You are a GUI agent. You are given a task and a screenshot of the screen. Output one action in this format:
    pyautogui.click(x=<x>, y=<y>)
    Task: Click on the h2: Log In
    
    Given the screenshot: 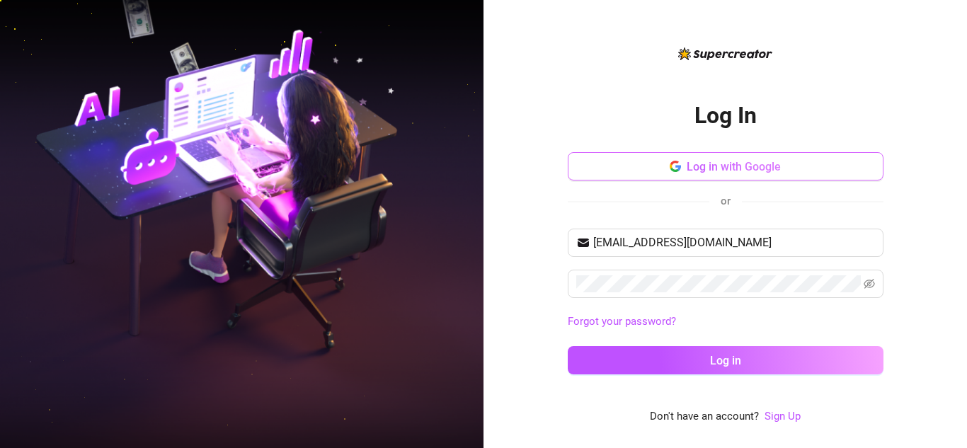 What is the action you would take?
    pyautogui.click(x=726, y=115)
    